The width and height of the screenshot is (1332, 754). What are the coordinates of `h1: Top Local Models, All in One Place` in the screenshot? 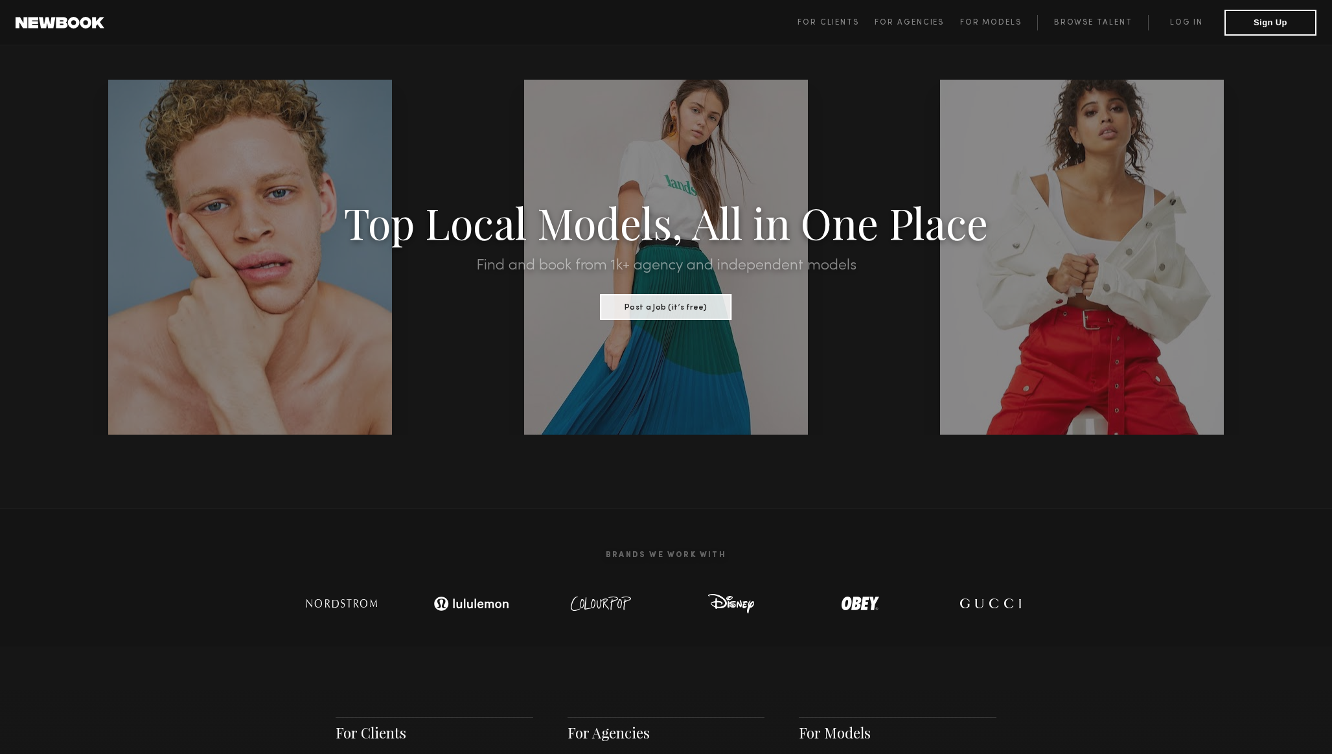 It's located at (666, 222).